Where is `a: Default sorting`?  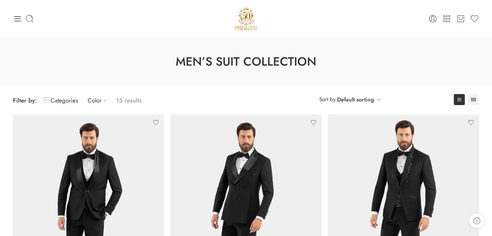
a: Default sorting is located at coordinates (356, 100).